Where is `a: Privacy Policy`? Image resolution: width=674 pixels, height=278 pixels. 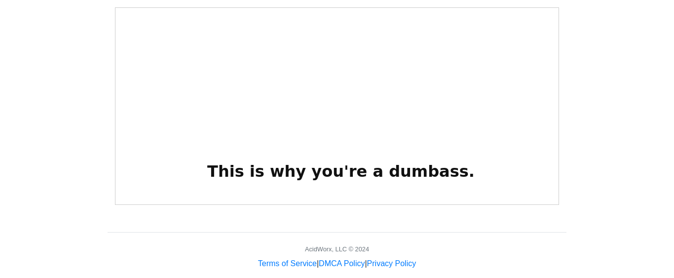
a: Privacy Policy is located at coordinates (392, 263).